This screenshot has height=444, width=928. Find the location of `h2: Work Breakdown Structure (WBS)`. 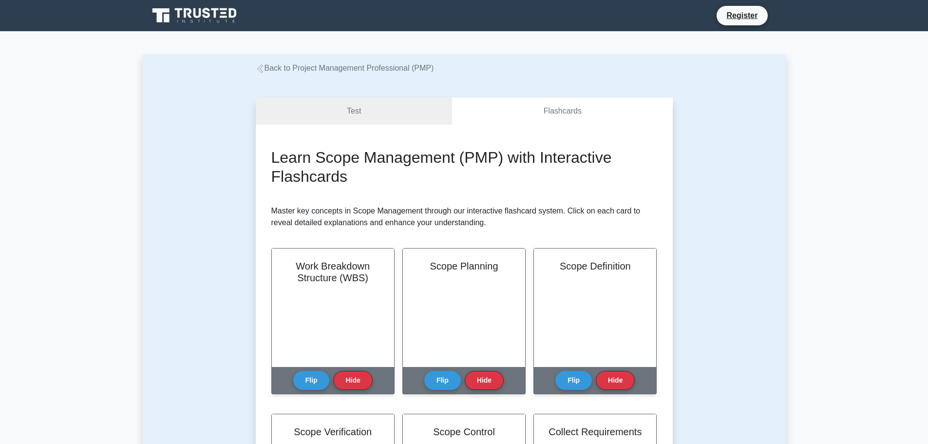

h2: Work Breakdown Structure (WBS) is located at coordinates (333, 272).